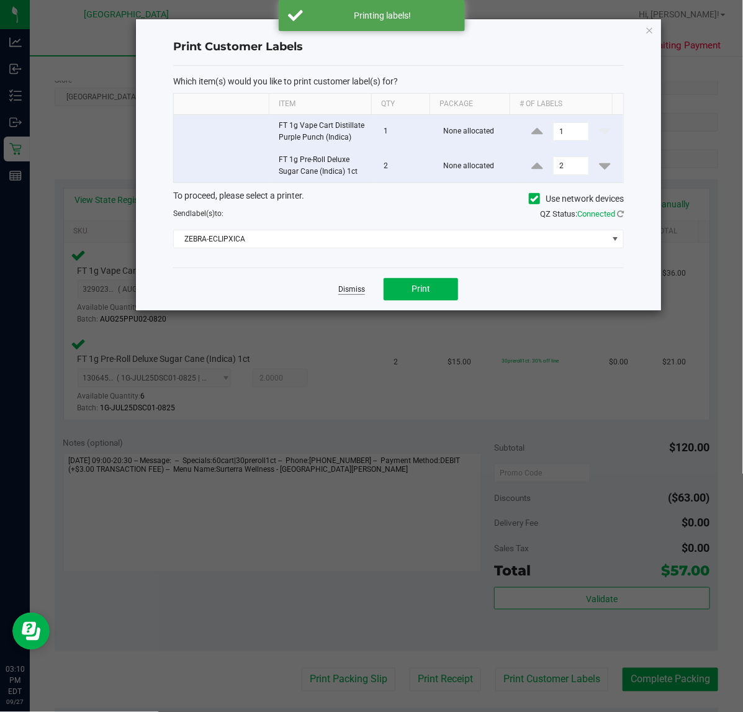  I want to click on p: Which item(s) would you like to print customer label(s) for?, so click(398, 81).